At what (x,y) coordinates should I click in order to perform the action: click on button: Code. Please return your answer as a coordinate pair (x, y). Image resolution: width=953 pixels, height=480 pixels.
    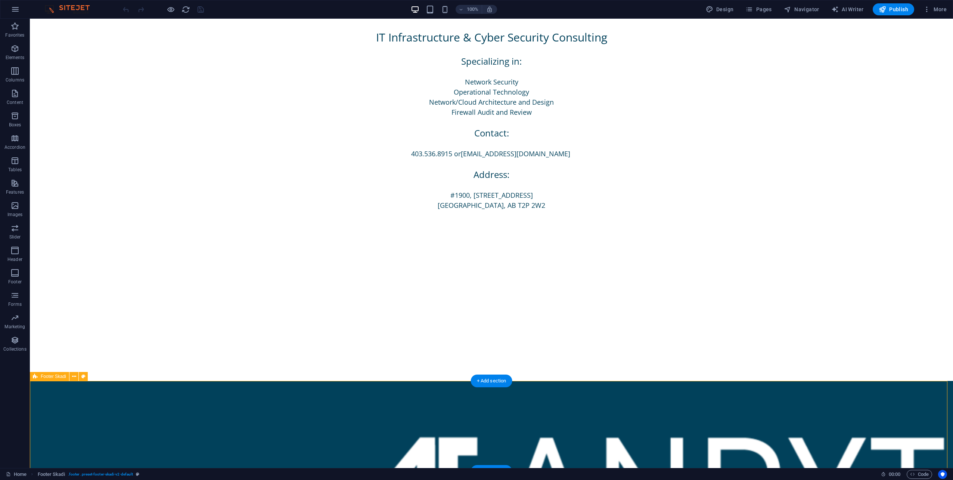
    Looking at the image, I should click on (920, 474).